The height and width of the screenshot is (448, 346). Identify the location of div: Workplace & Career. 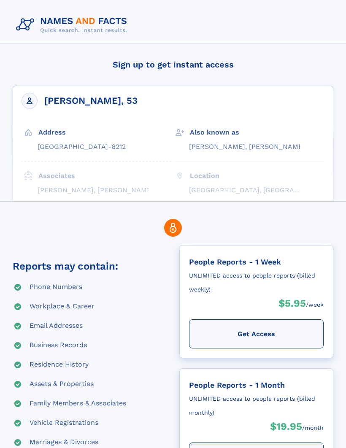
(62, 307).